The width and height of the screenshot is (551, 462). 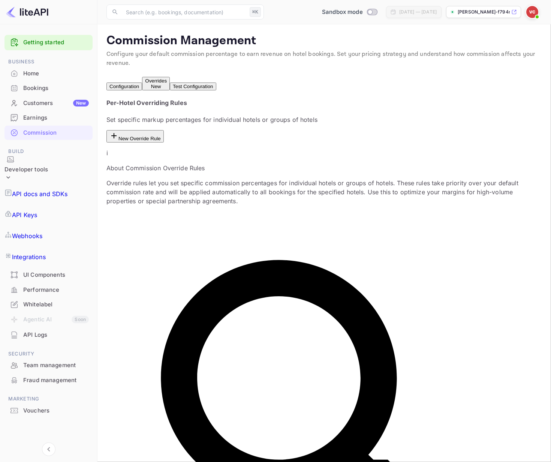 I want to click on p: Set specific markup percentages for individual hotels or groups of hotels, so click(x=324, y=120).